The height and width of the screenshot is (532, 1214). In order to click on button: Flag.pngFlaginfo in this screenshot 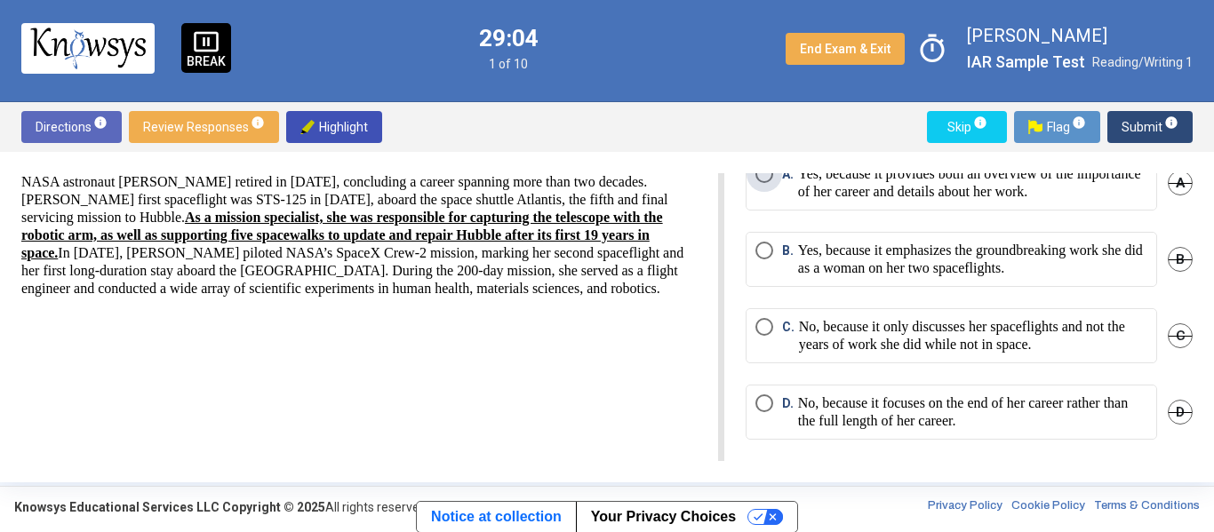, I will do `click(1056, 127)`.